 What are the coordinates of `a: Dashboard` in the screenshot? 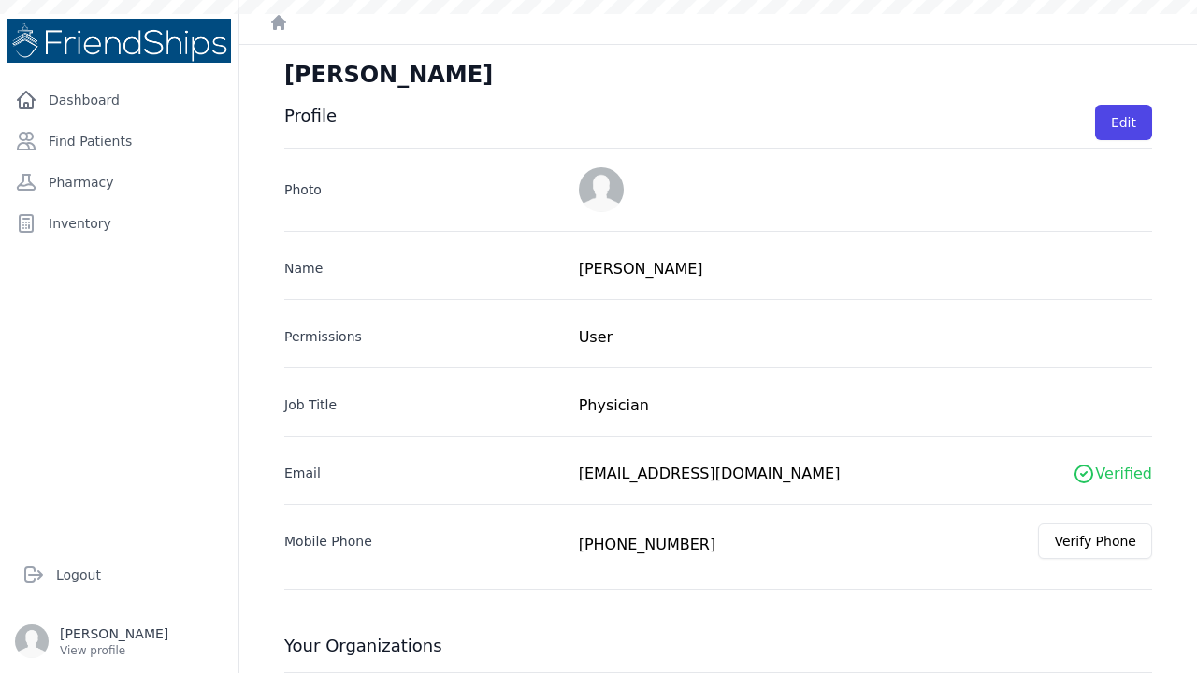 It's located at (119, 100).